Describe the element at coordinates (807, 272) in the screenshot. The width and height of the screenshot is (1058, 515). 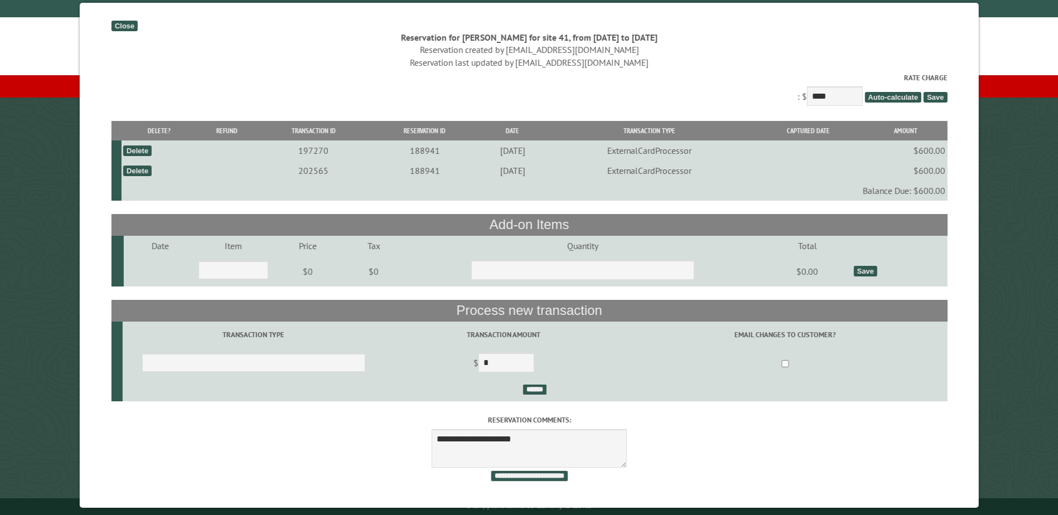
I see `td: $0.00` at that location.